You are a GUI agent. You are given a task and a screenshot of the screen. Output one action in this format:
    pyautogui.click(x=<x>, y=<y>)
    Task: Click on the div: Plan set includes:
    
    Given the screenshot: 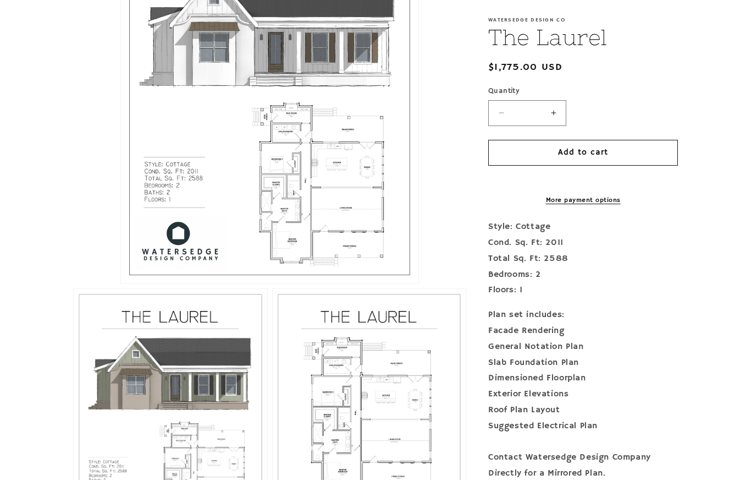 What is the action you would take?
    pyautogui.click(x=583, y=315)
    